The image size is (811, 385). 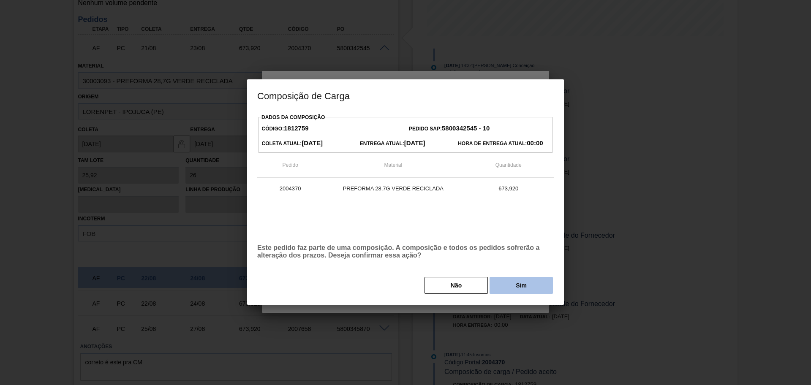 I want to click on span: Pedido, so click(x=290, y=165).